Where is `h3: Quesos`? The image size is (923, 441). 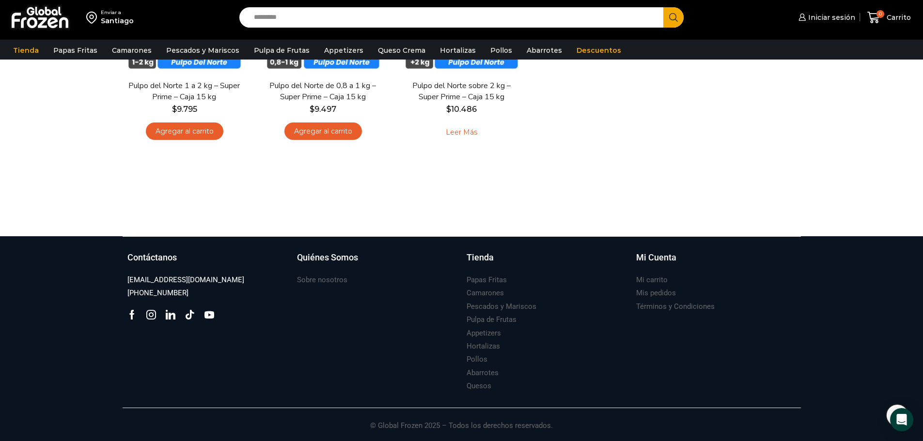
h3: Quesos is located at coordinates (479, 386).